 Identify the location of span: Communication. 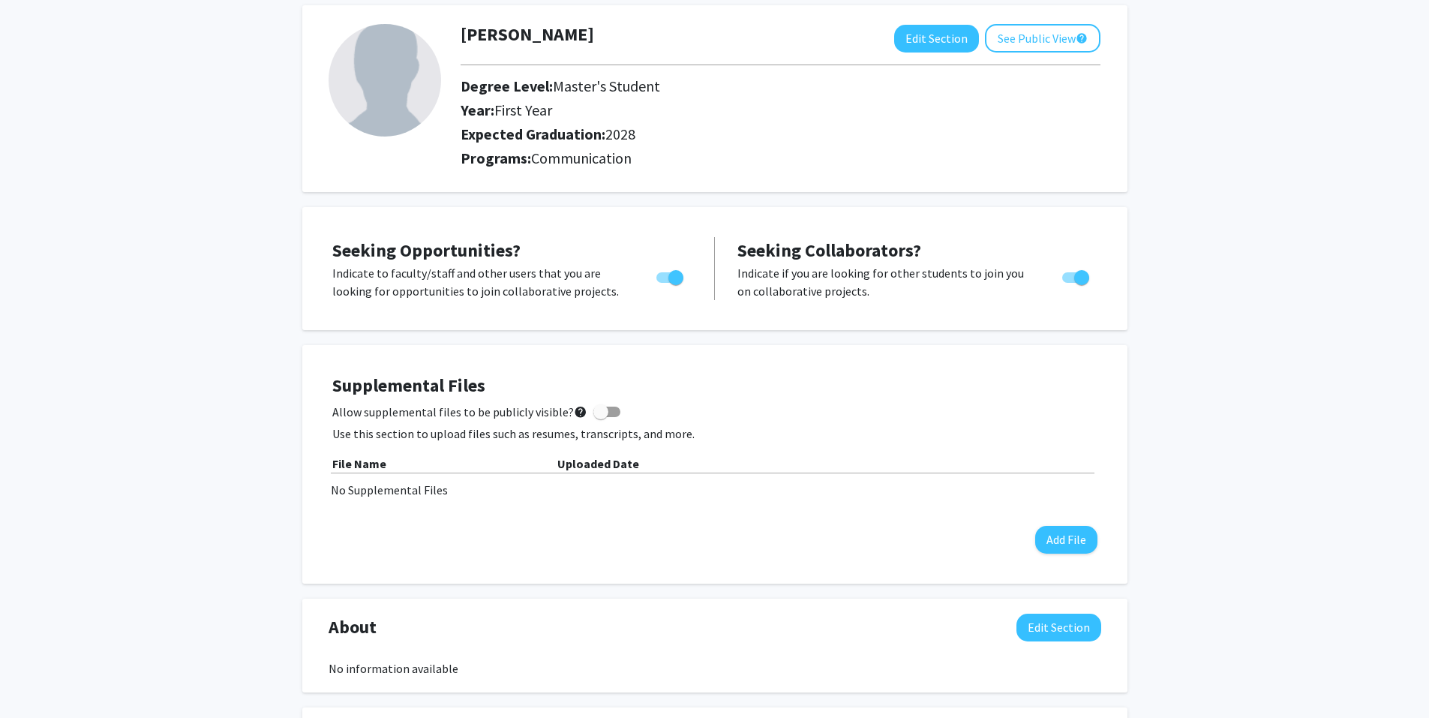
(581, 158).